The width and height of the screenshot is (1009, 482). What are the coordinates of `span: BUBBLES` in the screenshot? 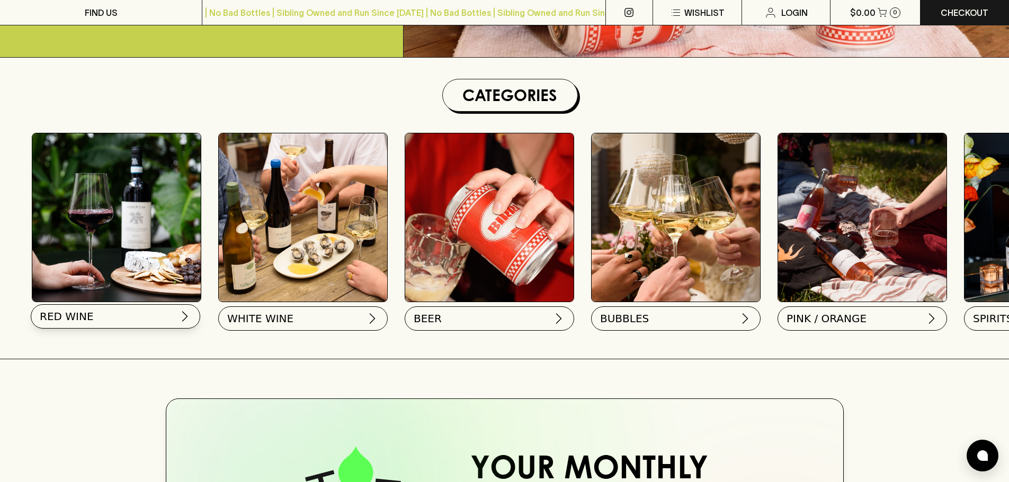 It's located at (624, 319).